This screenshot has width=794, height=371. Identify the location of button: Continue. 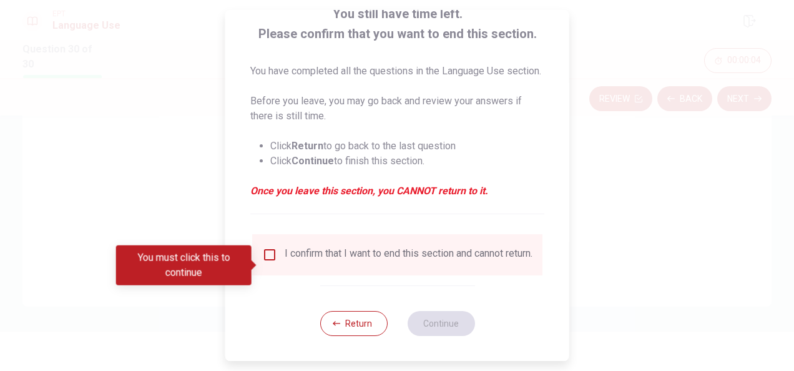
(440, 323).